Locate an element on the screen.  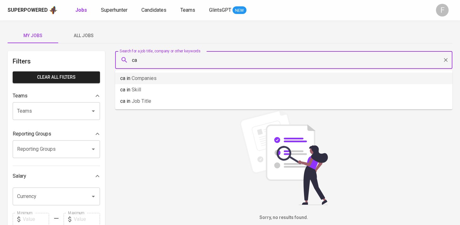
img: file_searching.svg is located at coordinates (284, 157).